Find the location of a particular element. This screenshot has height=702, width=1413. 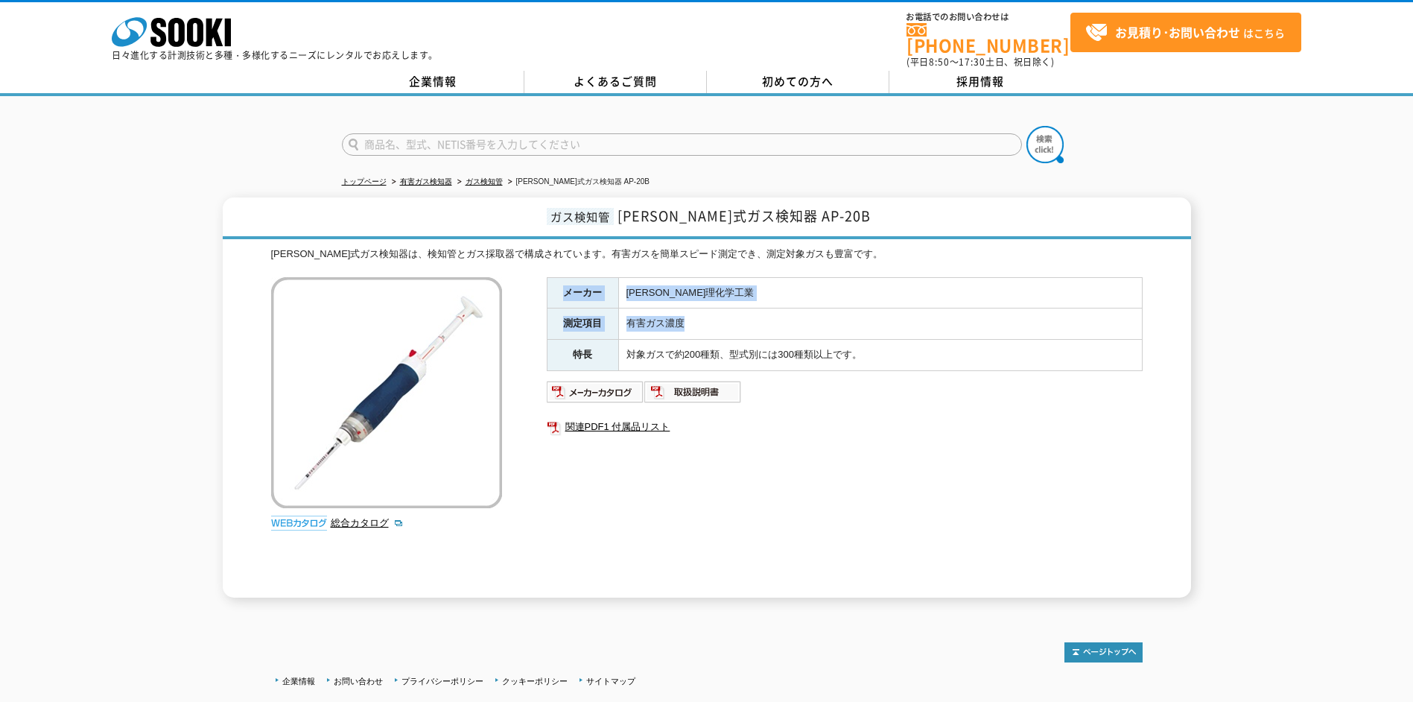

span: はこちら is located at coordinates (1185, 33).